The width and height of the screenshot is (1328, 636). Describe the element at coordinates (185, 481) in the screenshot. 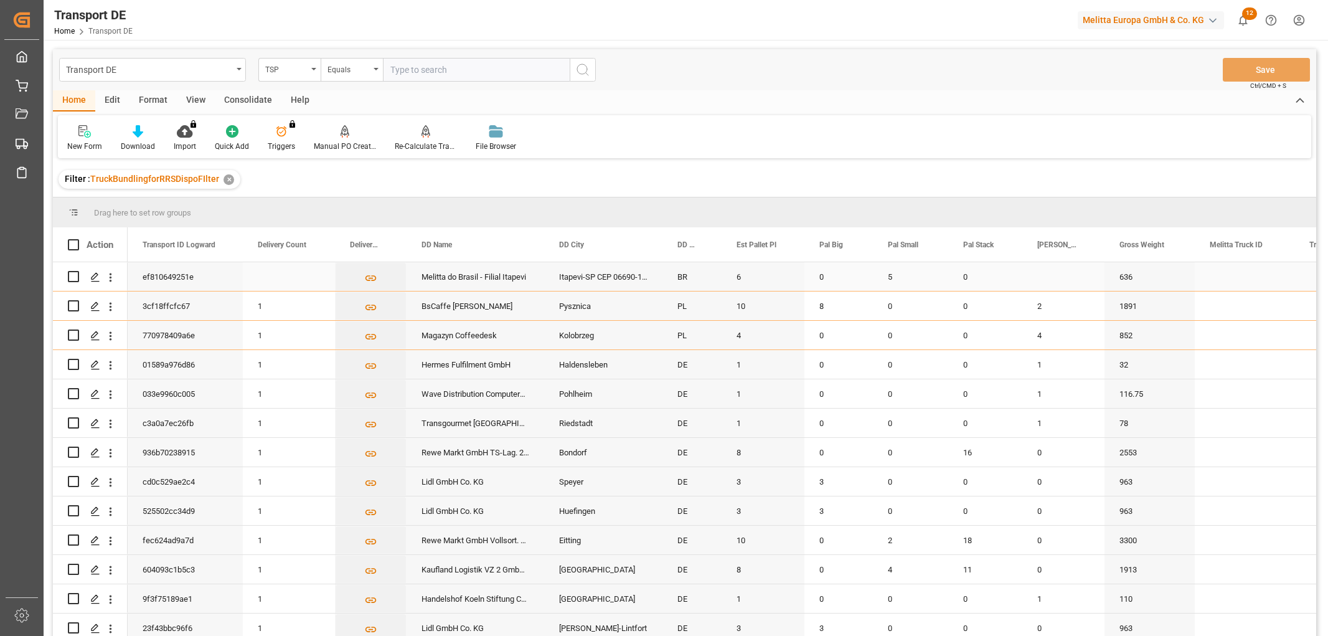

I see `div: cd0c529ae2c4` at that location.